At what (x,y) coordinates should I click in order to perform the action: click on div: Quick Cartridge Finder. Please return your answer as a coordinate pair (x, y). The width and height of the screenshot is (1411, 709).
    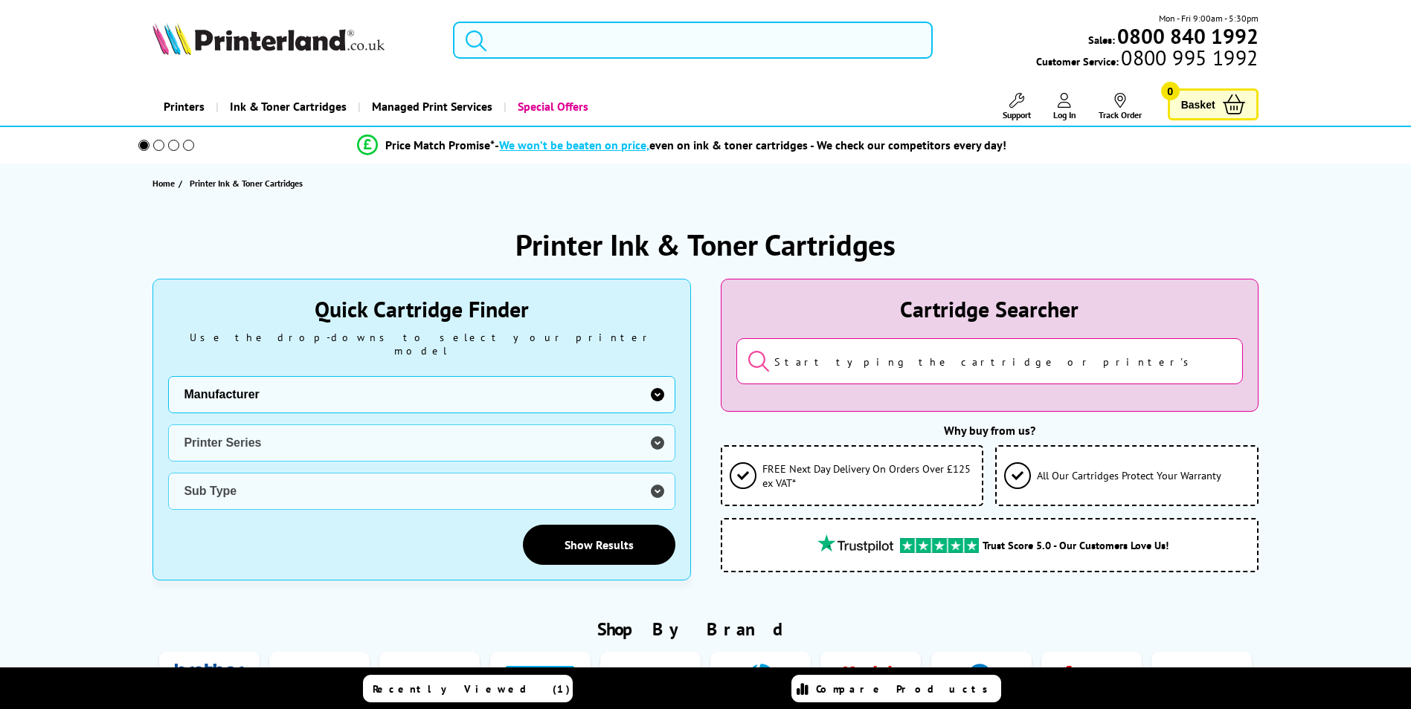
    Looking at the image, I should click on (421, 309).